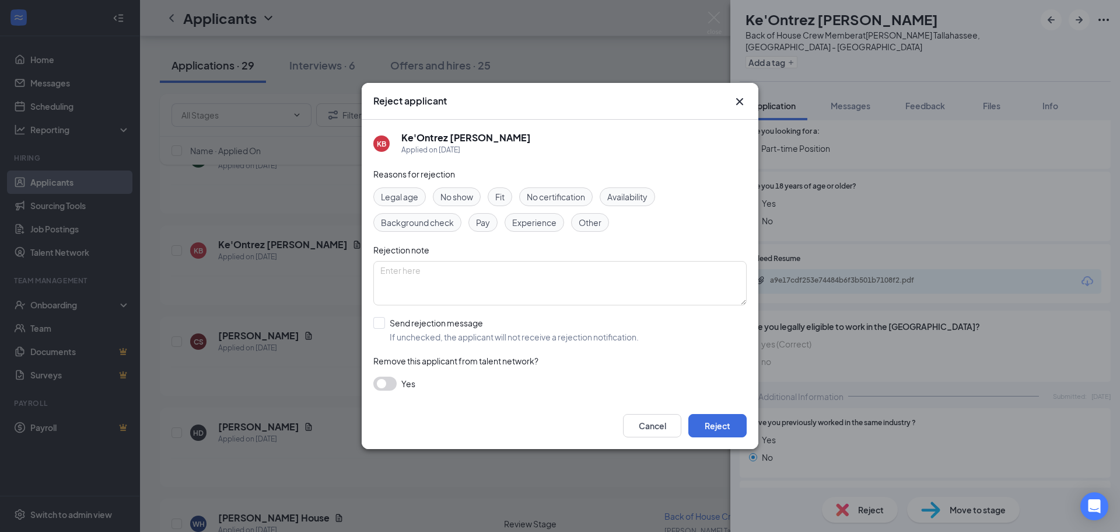  I want to click on svg: Cross, so click(740, 102).